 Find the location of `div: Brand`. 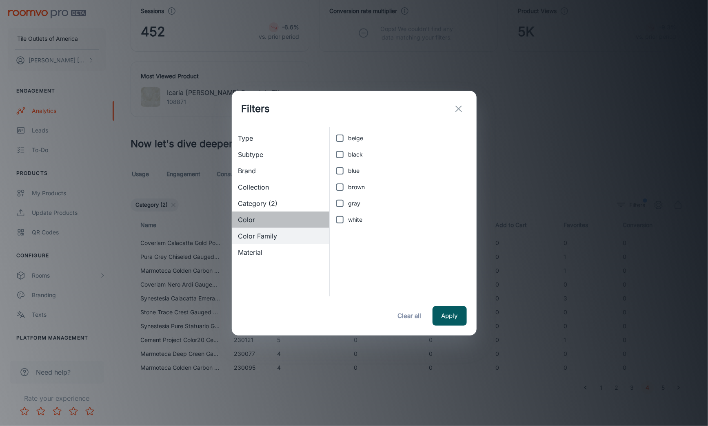

div: Brand is located at coordinates (281, 171).